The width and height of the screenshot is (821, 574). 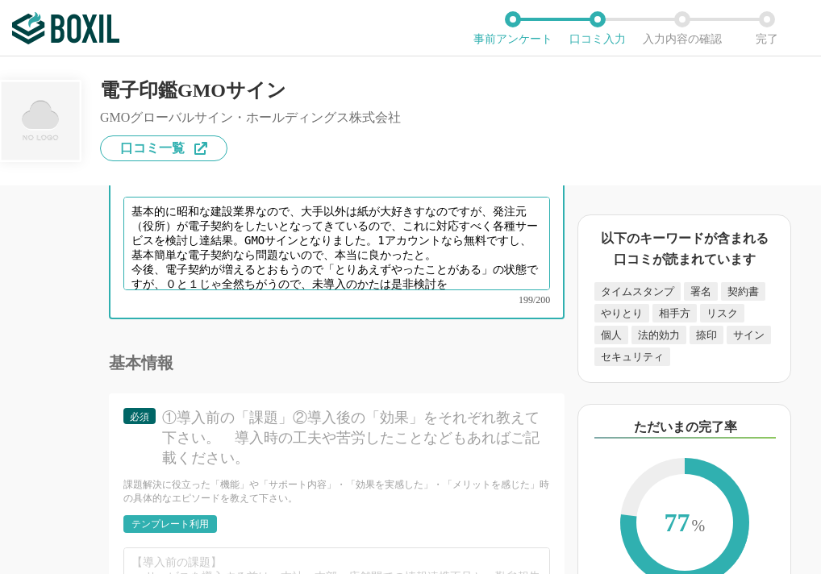 What do you see at coordinates (170, 524) in the screenshot?
I see `div: テンプレート利用` at bounding box center [170, 524].